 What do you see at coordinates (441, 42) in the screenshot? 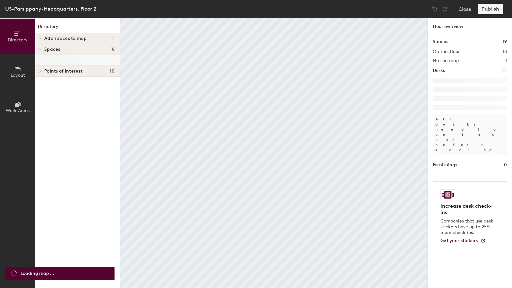
I see `h1: Spaces` at bounding box center [441, 42].